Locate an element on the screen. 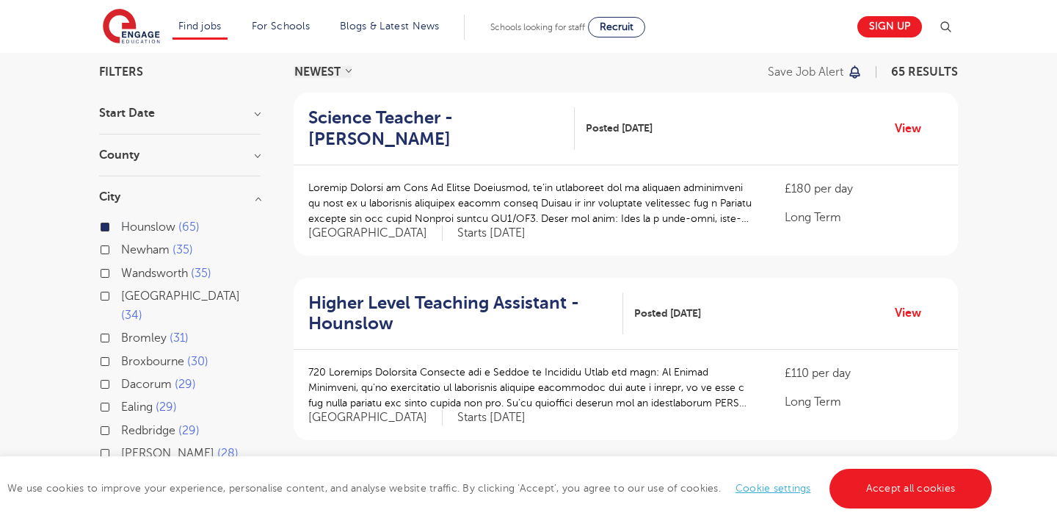  a: Sign up is located at coordinates (890, 26).